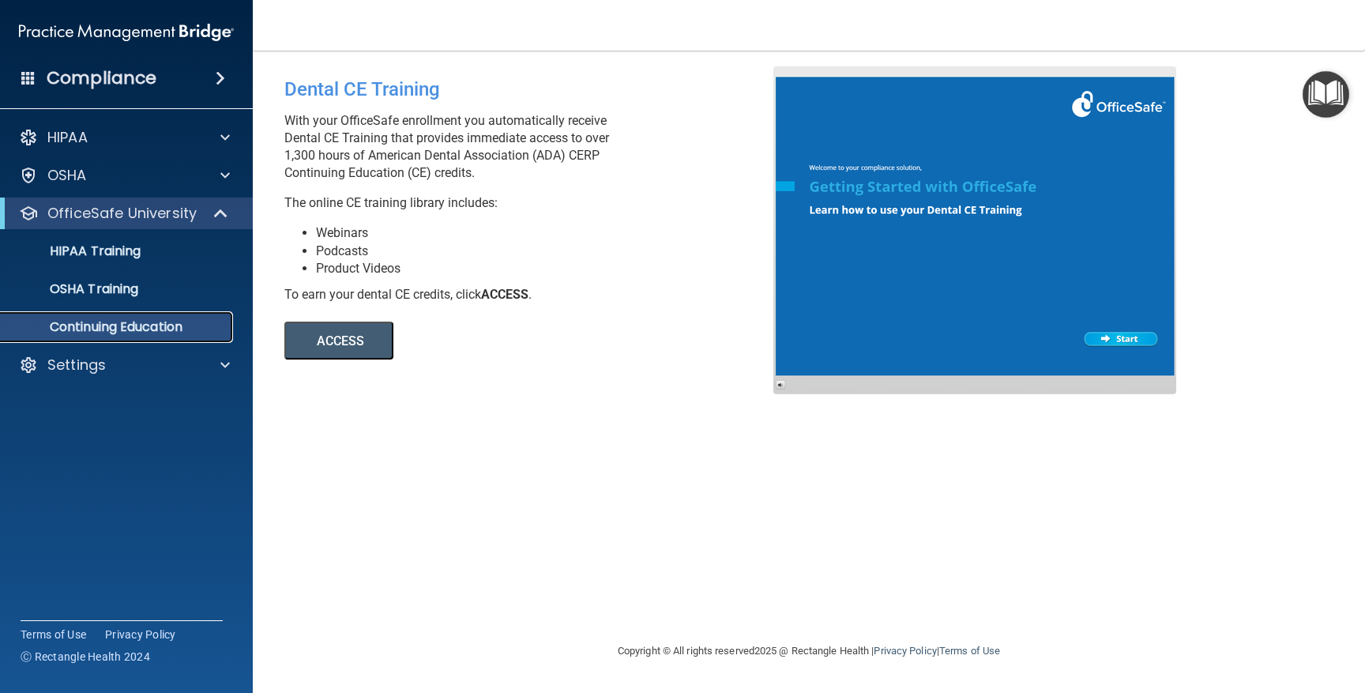  Describe the element at coordinates (67, 175) in the screenshot. I see `p: OSHA` at that location.